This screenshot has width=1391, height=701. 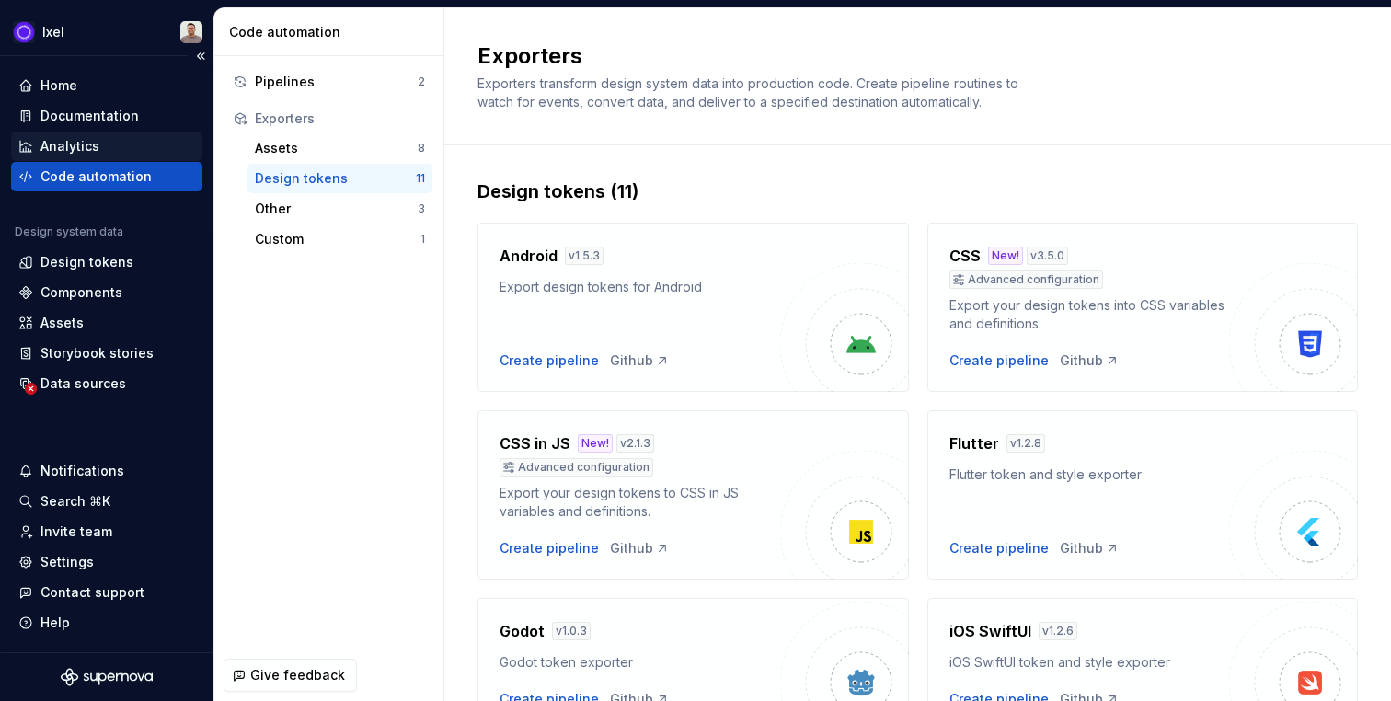 I want to click on button: Collapse sidebar, so click(x=201, y=56).